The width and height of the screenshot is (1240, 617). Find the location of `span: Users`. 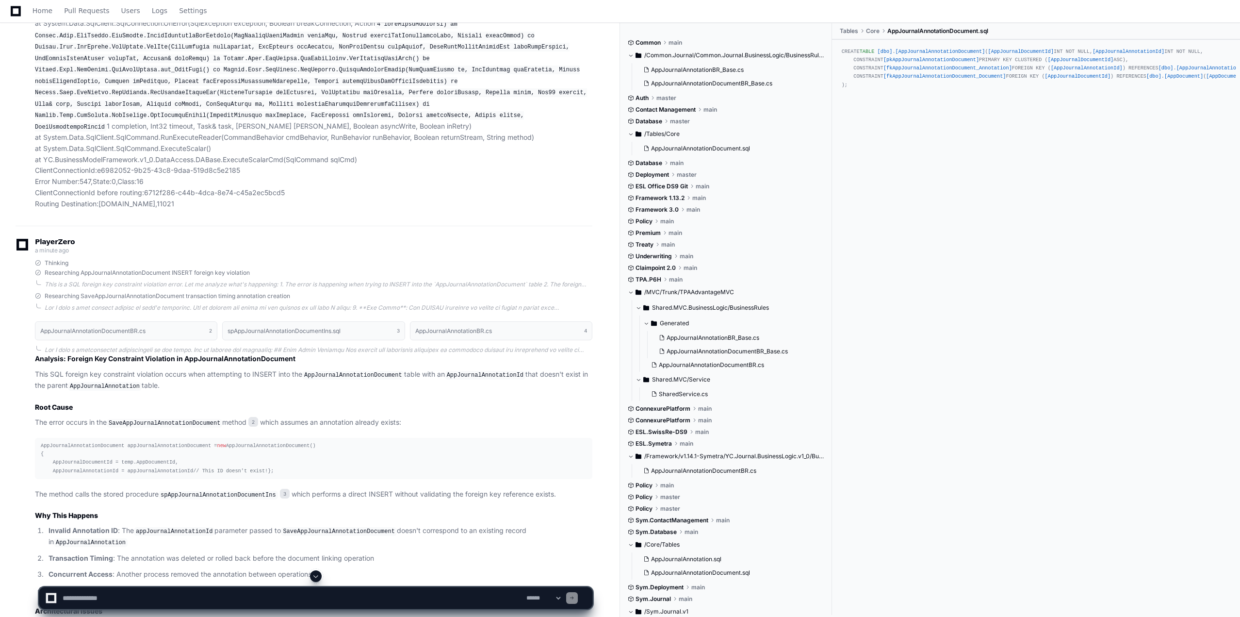

span: Users is located at coordinates (131, 11).